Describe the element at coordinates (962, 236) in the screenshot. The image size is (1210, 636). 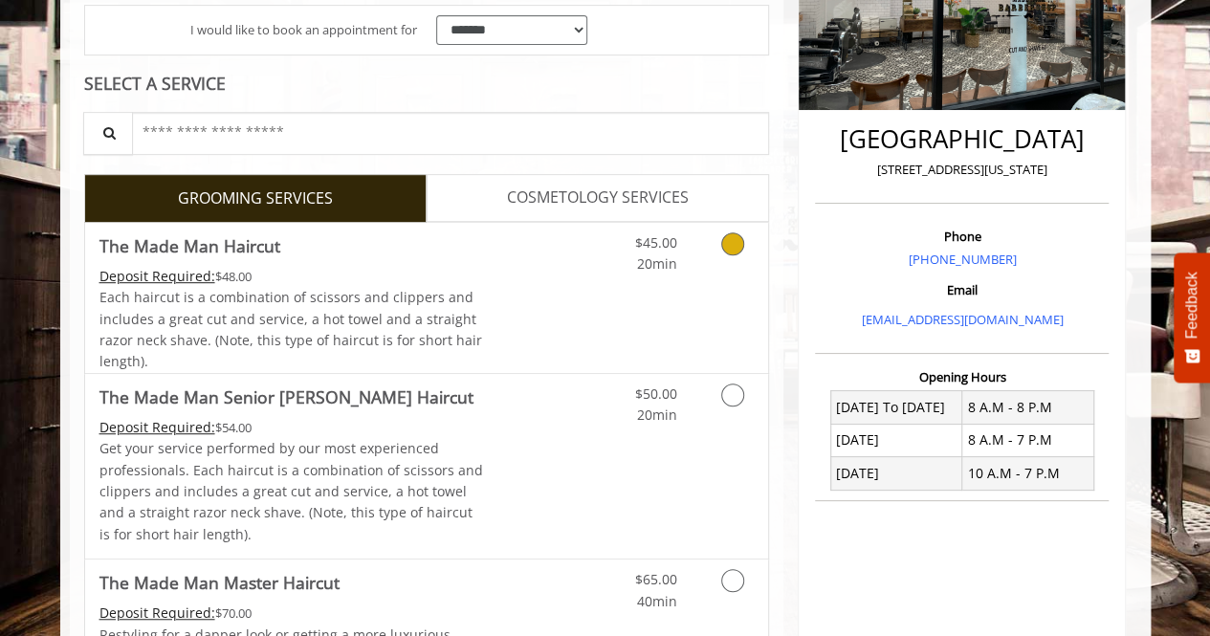
I see `h3: Phone` at that location.